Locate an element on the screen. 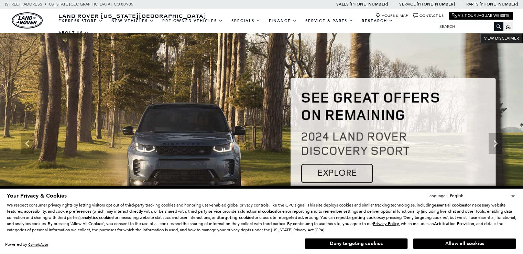 The image size is (523, 254). span: Parts is located at coordinates (472, 4).